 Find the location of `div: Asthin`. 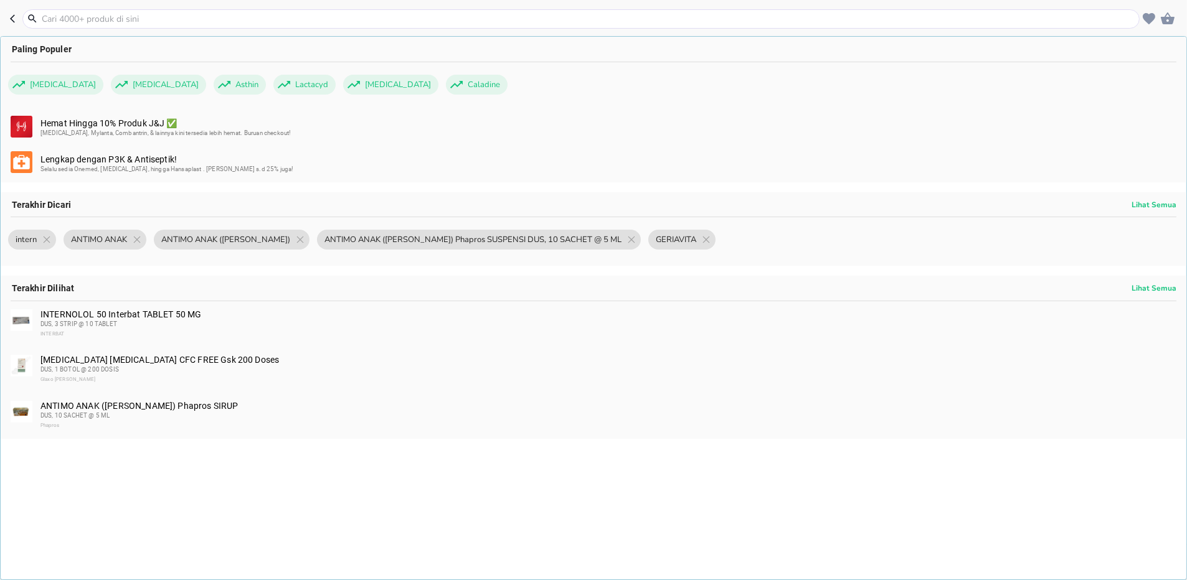

div: Asthin is located at coordinates (240, 85).